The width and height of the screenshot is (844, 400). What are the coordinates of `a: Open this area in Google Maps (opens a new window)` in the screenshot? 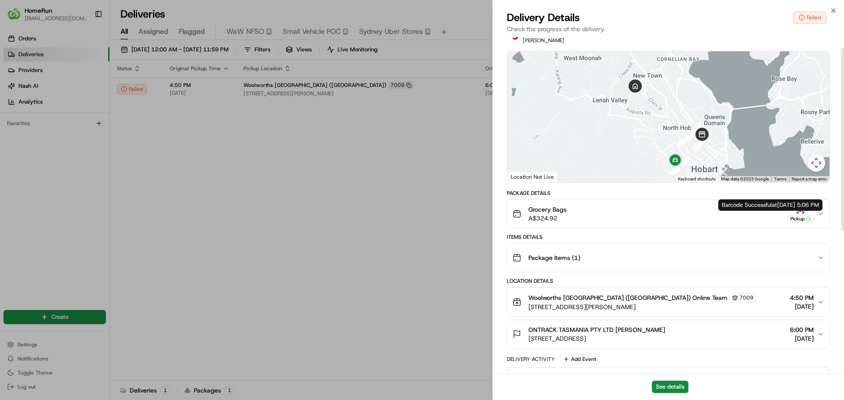 It's located at (524, 177).